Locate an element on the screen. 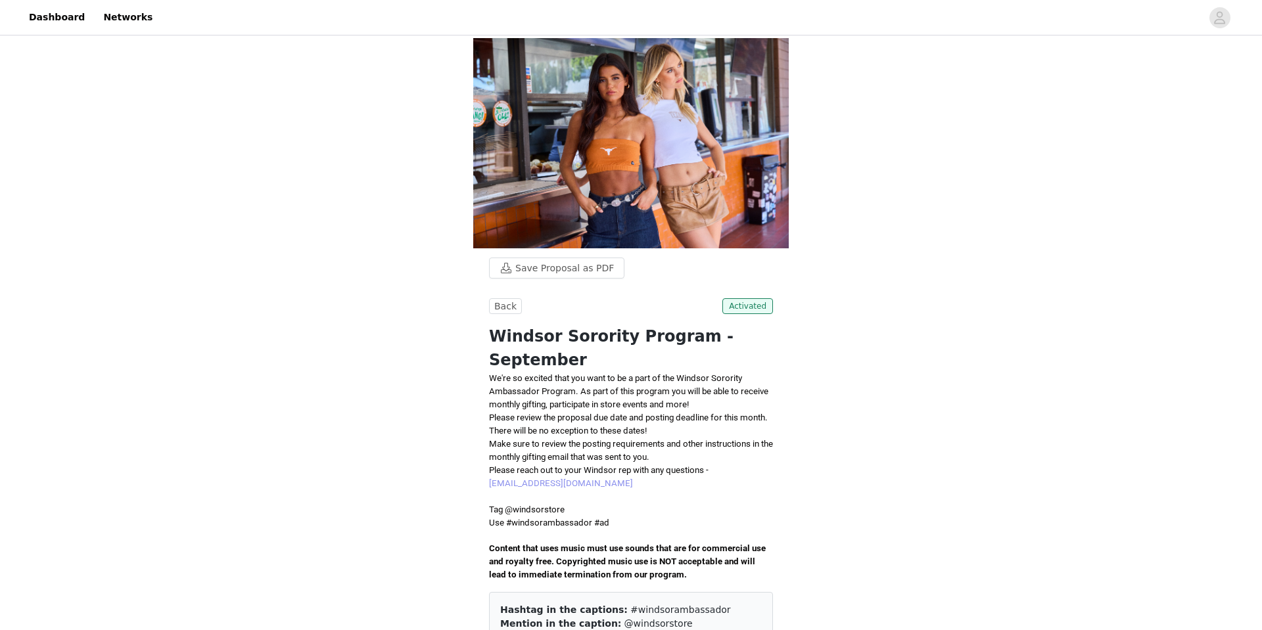 The width and height of the screenshot is (1262, 630). span: Make sure to review the posting requirements and other instructions in the monthly gifting email ... is located at coordinates (631, 450).